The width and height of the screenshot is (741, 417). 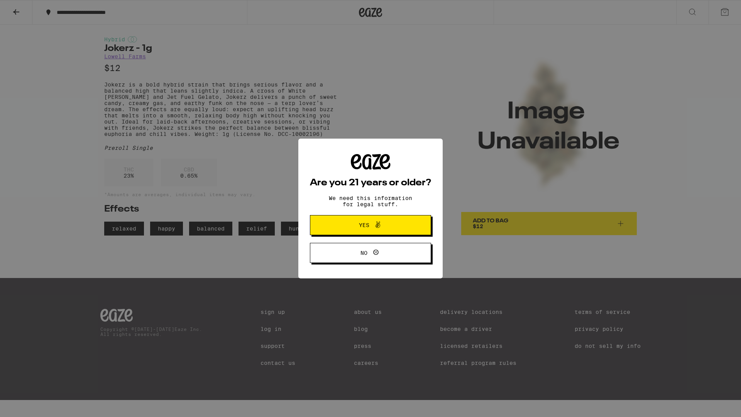 I want to click on span: No, so click(x=364, y=253).